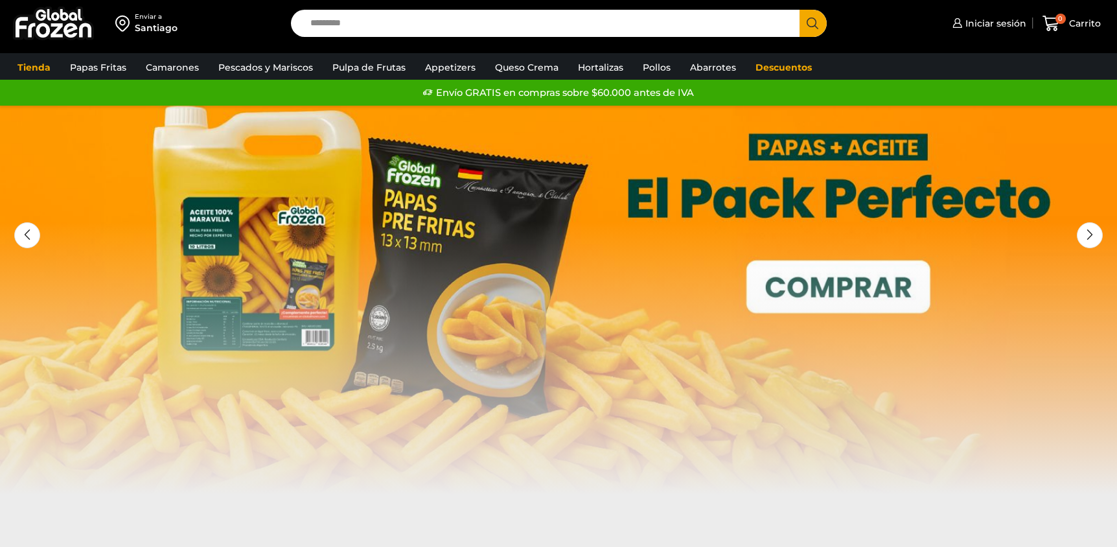  Describe the element at coordinates (266, 67) in the screenshot. I see `a: Pescados y Mariscos` at that location.